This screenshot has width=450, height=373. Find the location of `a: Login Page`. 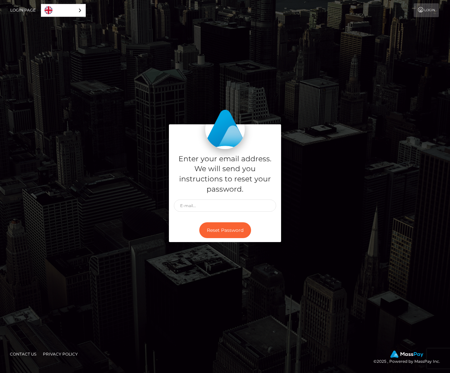

a: Login Page is located at coordinates (23, 10).